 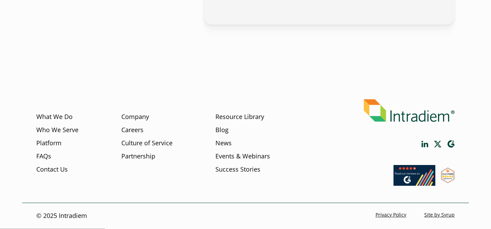 I want to click on img: Read our reviews on G2, so click(x=415, y=175).